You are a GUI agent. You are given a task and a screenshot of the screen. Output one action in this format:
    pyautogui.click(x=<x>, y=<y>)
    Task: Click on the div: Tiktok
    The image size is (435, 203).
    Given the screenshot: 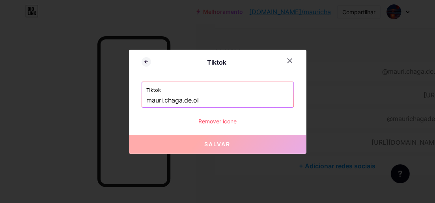 What is the action you would take?
    pyautogui.click(x=217, y=62)
    